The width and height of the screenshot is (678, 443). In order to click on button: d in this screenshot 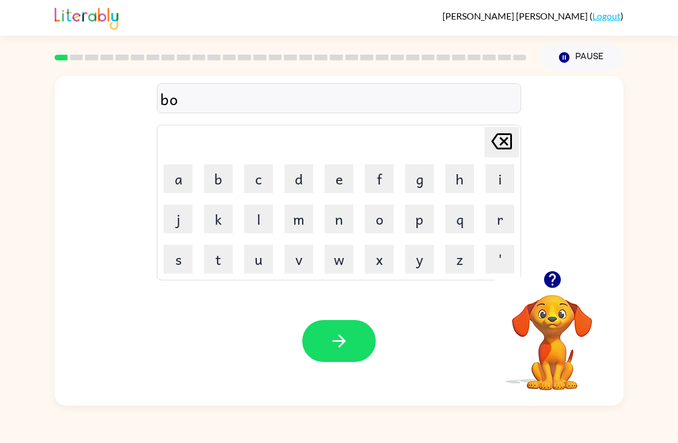, I will do `click(299, 179)`.